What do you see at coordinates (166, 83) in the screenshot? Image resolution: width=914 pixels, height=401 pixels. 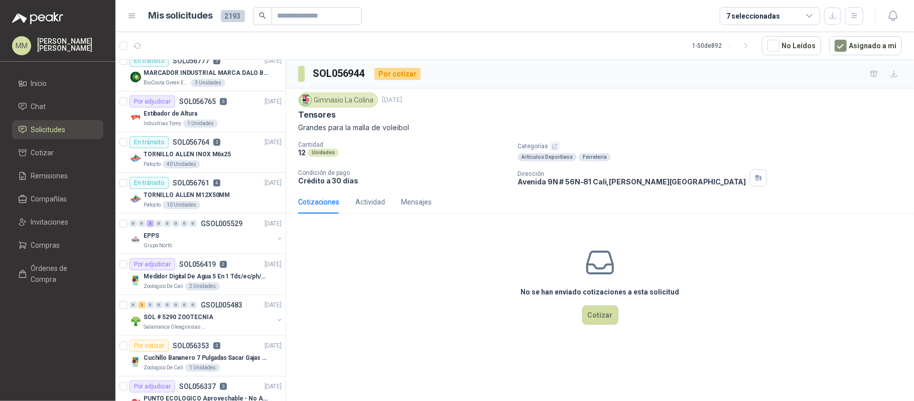 I see `p: BioCosta Green Energy S.A.S` at bounding box center [166, 83].